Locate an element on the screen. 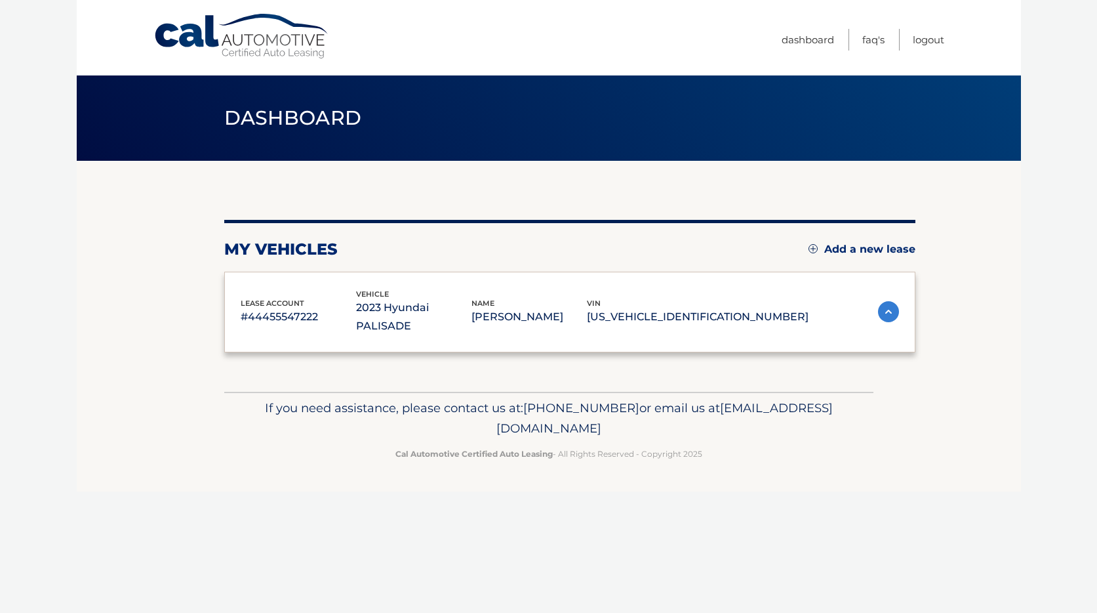 This screenshot has height=613, width=1097. p: If you need assistance, please contact us at: or email us at is located at coordinates (549, 418).